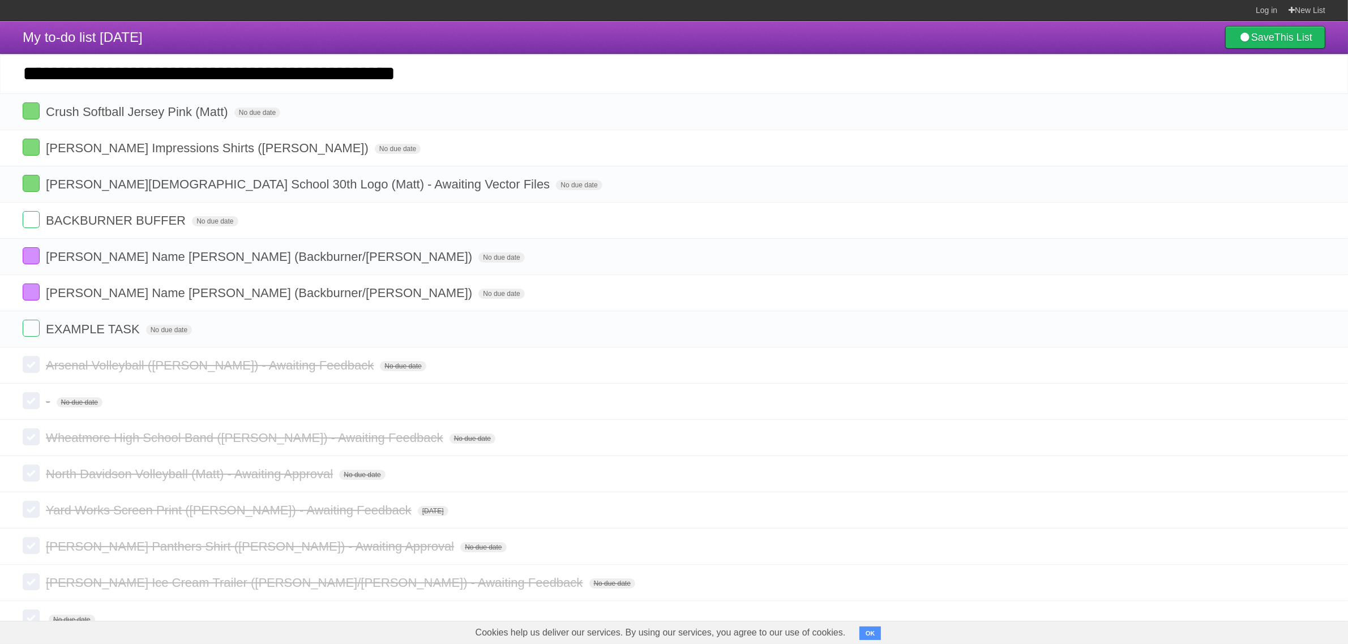 The image size is (1348, 644). Describe the element at coordinates (1293, 37) in the screenshot. I see `b: This List` at that location.